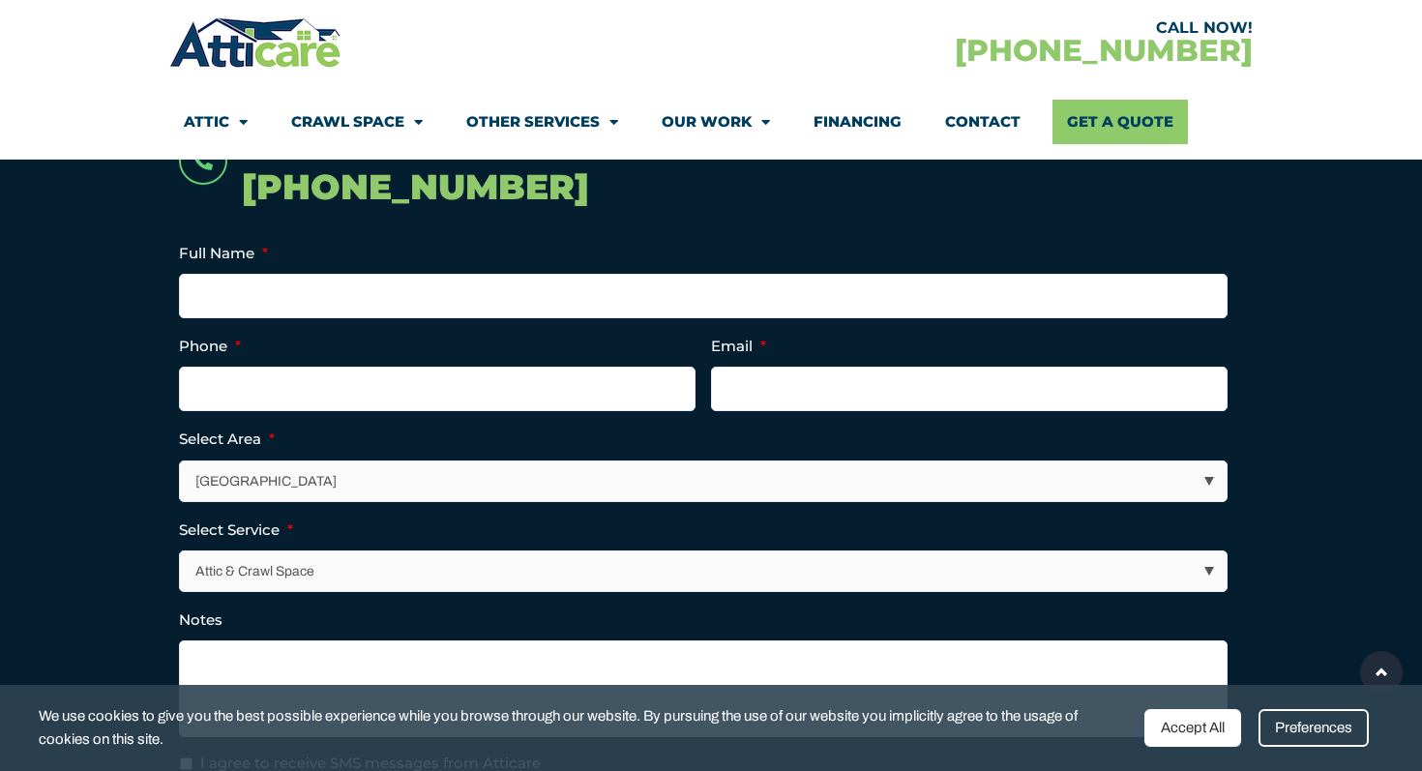 The width and height of the screenshot is (1422, 771). Describe the element at coordinates (216, 122) in the screenshot. I see `a: Attic` at that location.